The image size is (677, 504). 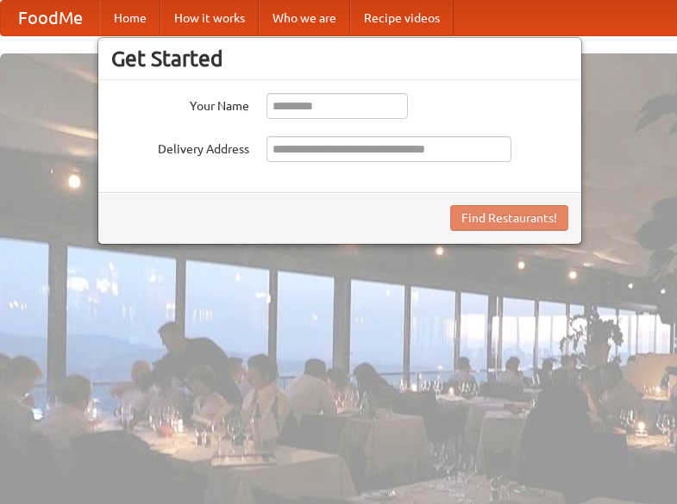 I want to click on button: Find Restaurants!, so click(x=508, y=218).